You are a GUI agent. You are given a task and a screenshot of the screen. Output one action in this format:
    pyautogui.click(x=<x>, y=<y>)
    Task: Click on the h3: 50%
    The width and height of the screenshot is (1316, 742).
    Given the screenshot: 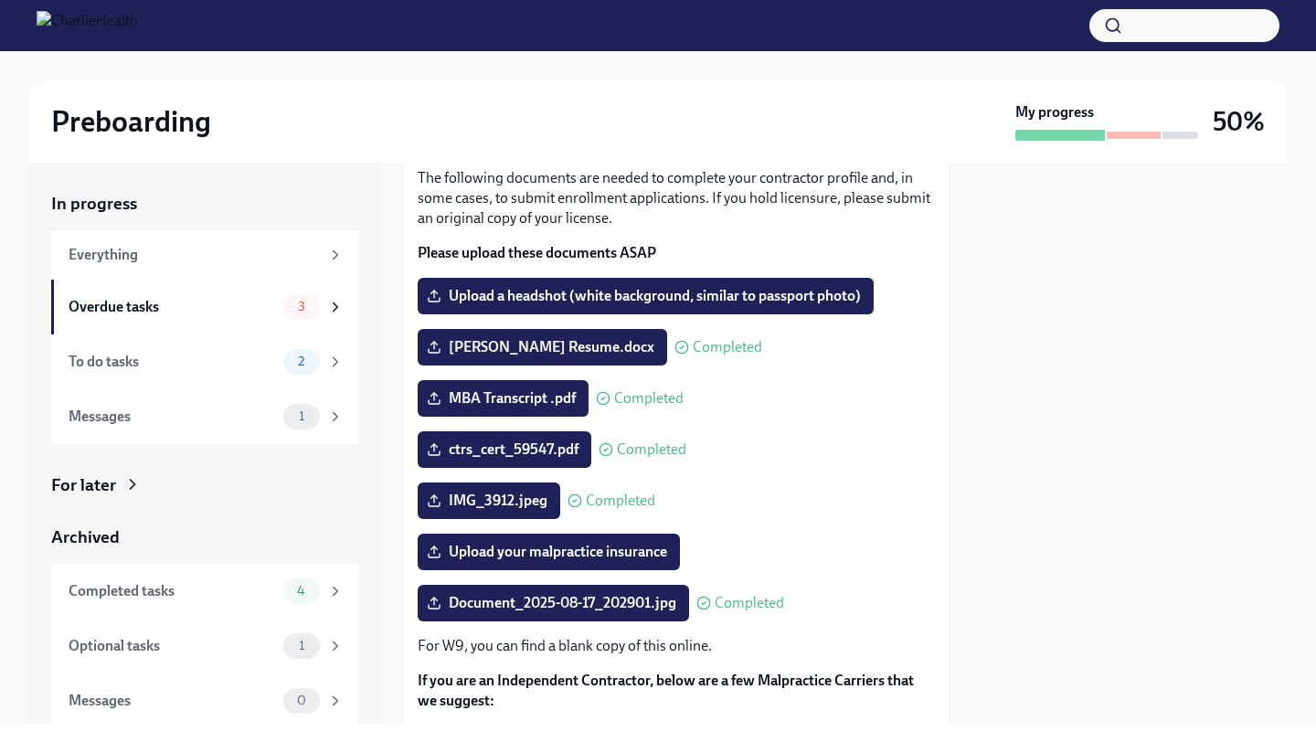 What is the action you would take?
    pyautogui.click(x=1238, y=122)
    